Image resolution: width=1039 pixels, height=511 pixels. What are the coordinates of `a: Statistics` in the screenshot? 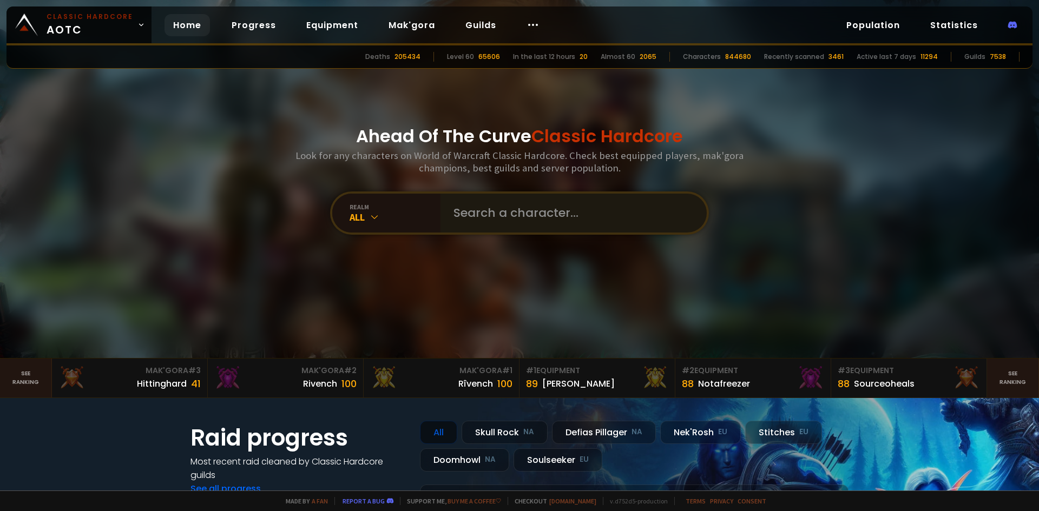 It's located at (954, 25).